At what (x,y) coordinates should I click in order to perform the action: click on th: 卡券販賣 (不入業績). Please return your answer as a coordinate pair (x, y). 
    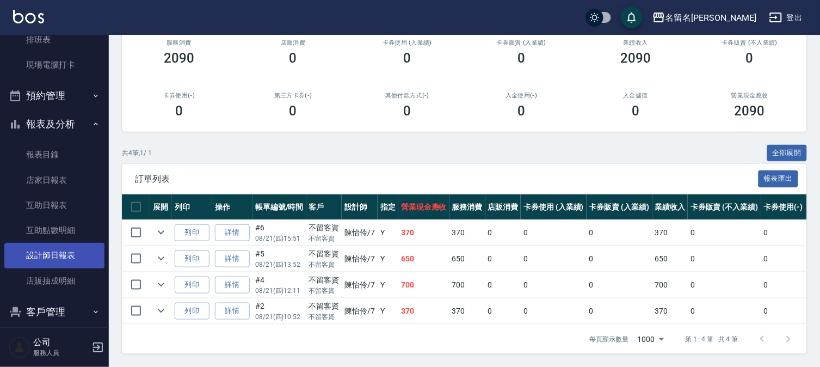
    Looking at the image, I should click on (724, 207).